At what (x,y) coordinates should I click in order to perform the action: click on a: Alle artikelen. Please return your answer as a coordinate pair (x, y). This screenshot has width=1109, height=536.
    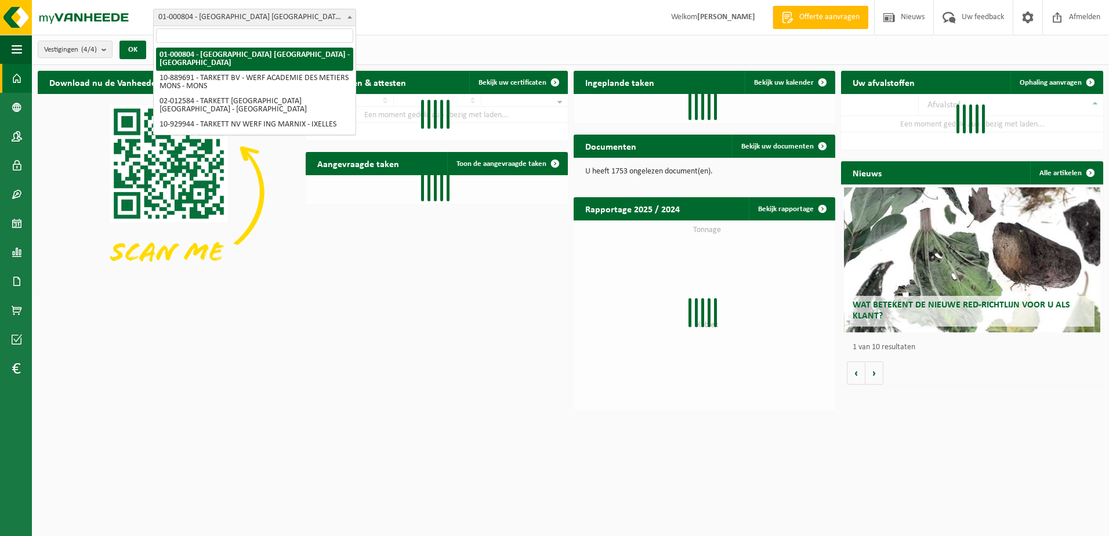
    Looking at the image, I should click on (1066, 173).